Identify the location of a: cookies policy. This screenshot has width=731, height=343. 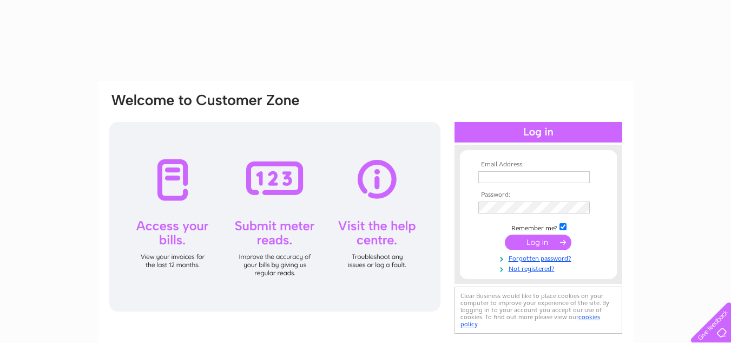
(530, 320).